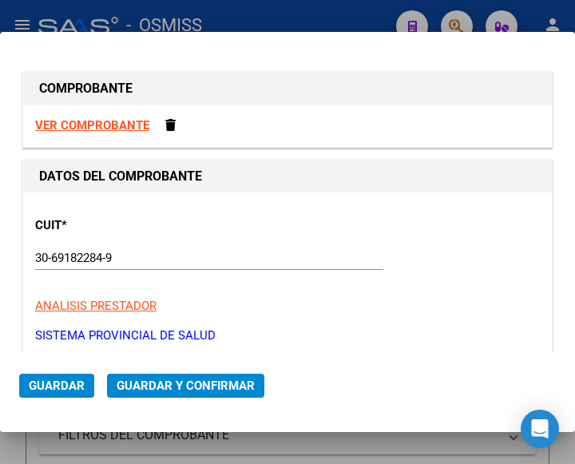 The image size is (575, 464). What do you see at coordinates (92, 125) in the screenshot?
I see `strong: VER COMPROBANTE` at bounding box center [92, 125].